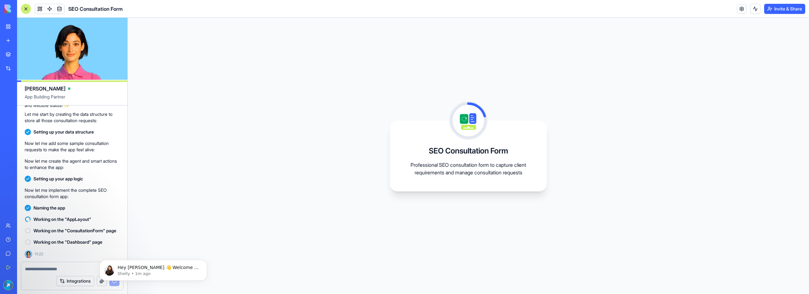 This screenshot has width=809, height=294. What do you see at coordinates (72, 117) in the screenshot?
I see `p: Let me start by creating the data structure to store all those consultation requests:` at bounding box center [72, 117].